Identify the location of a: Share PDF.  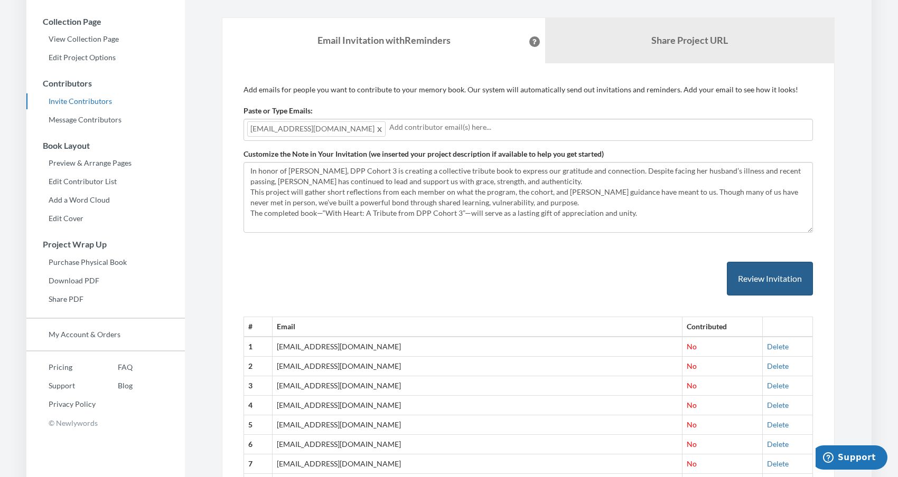
(106, 299).